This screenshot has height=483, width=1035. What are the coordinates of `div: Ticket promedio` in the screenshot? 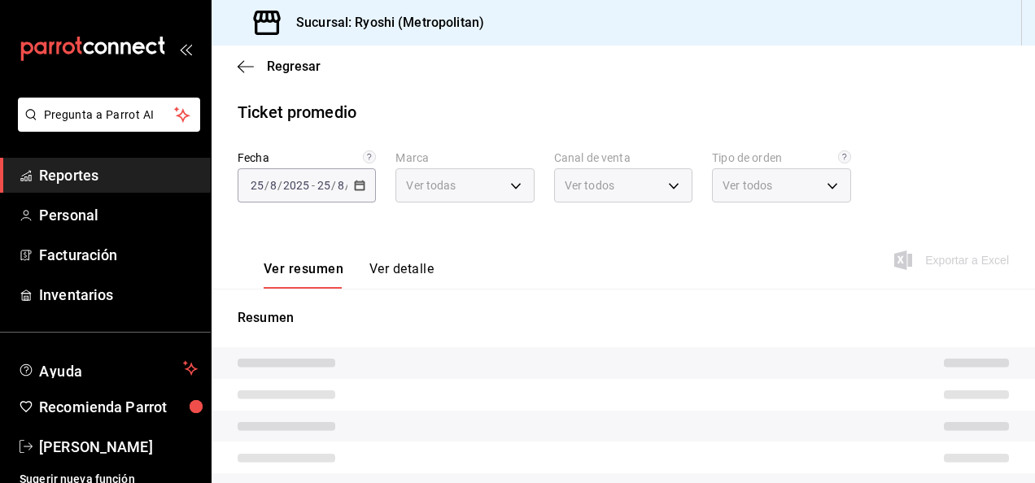 It's located at (297, 112).